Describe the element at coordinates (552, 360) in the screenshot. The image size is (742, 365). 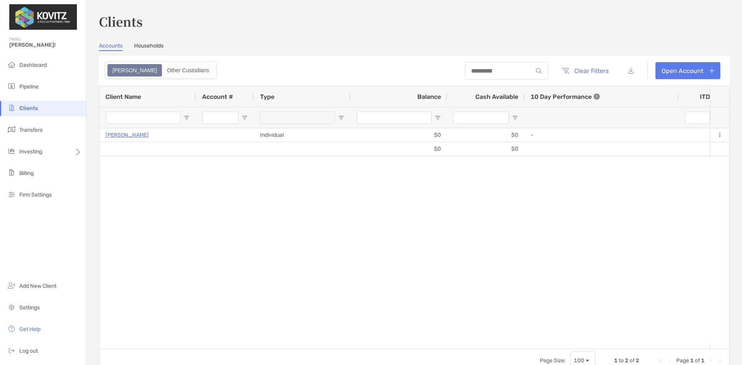
I see `div: Page Size:` at that location.